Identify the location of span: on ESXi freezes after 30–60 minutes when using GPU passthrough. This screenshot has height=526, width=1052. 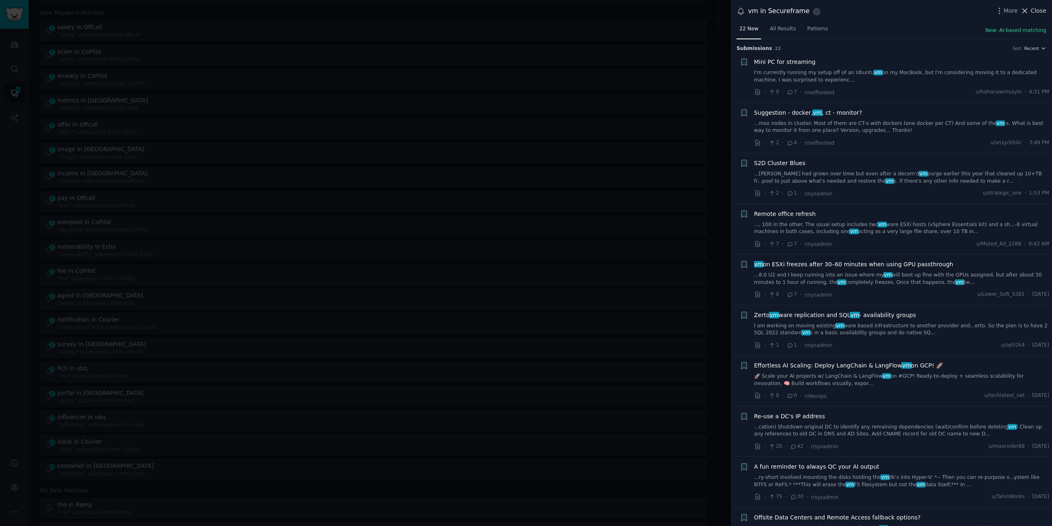
(854, 264).